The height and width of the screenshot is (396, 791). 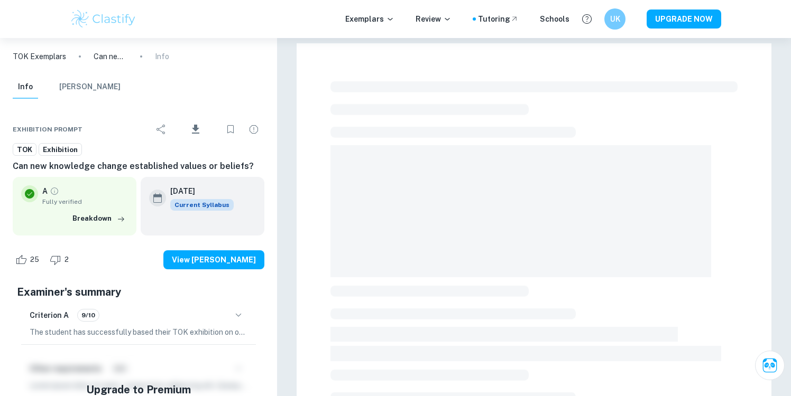 What do you see at coordinates (587, 19) in the screenshot?
I see `button: Help and Feedback` at bounding box center [587, 19].